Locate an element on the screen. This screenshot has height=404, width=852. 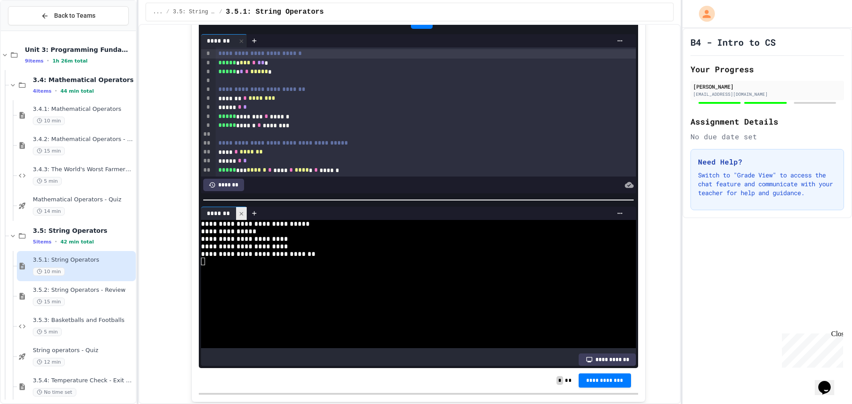
h3: Need Help? is located at coordinates (768, 162).